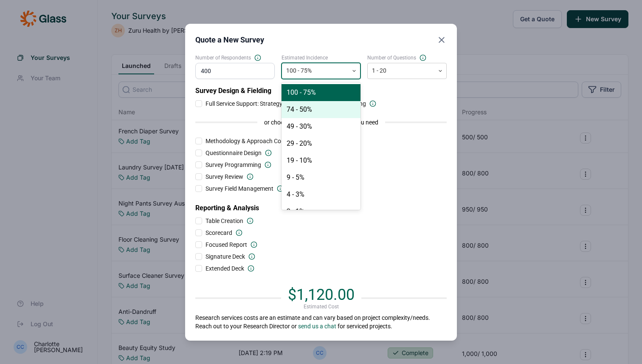  What do you see at coordinates (321, 322) in the screenshot?
I see `p: Research services costs are an estimate and can vary based on project complexity/needs. Reach out...` at bounding box center [321, 322].